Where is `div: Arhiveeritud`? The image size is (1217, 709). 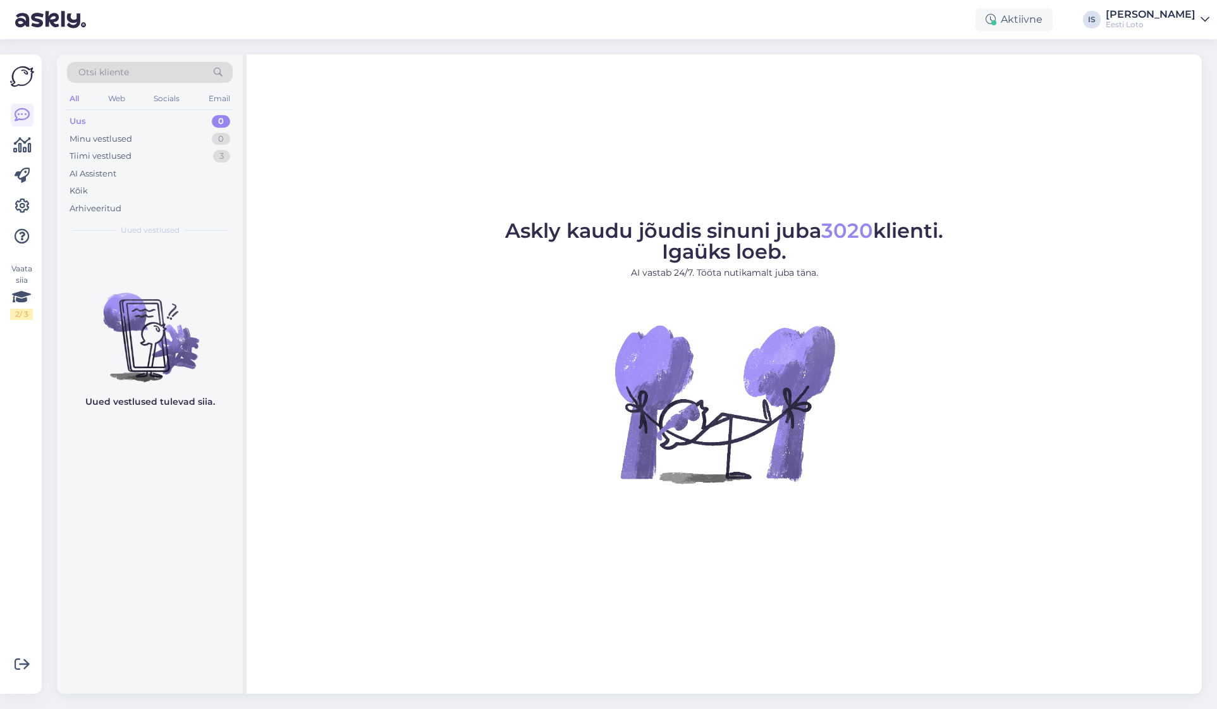
div: Arhiveeritud is located at coordinates (95, 209).